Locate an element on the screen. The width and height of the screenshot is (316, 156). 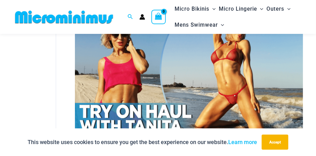
img: TANITA v1 YT BLOG Thumbnail is located at coordinates (189, 74).